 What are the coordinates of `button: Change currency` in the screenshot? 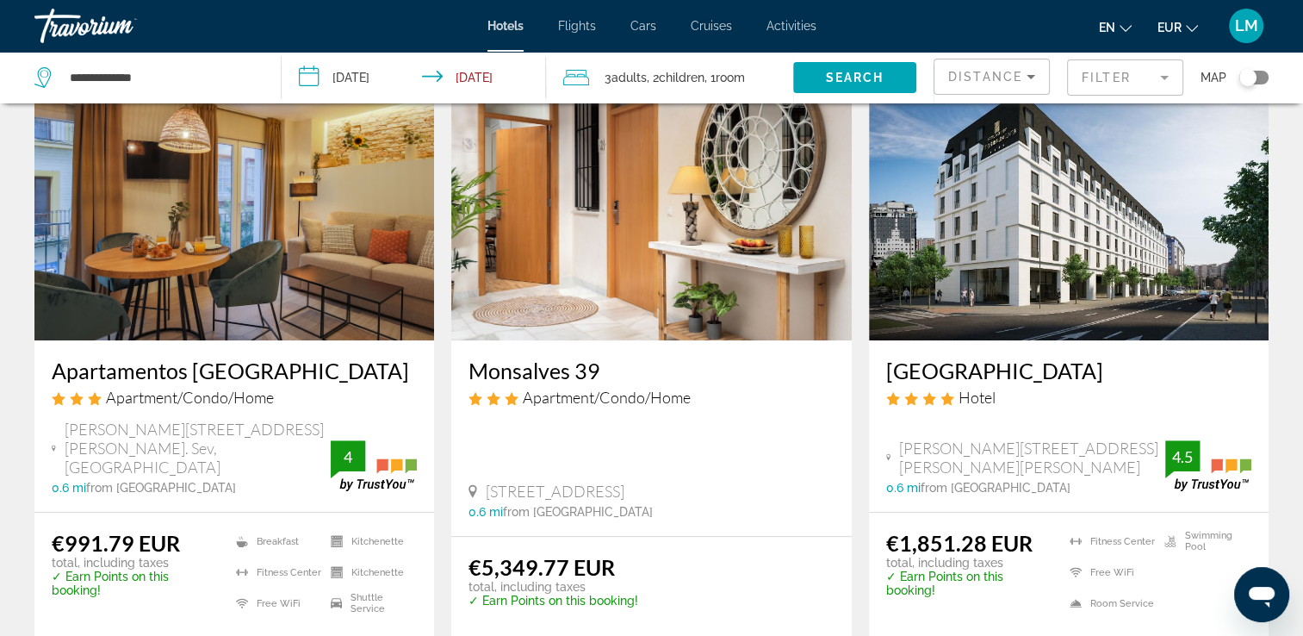 It's located at (1177, 27).